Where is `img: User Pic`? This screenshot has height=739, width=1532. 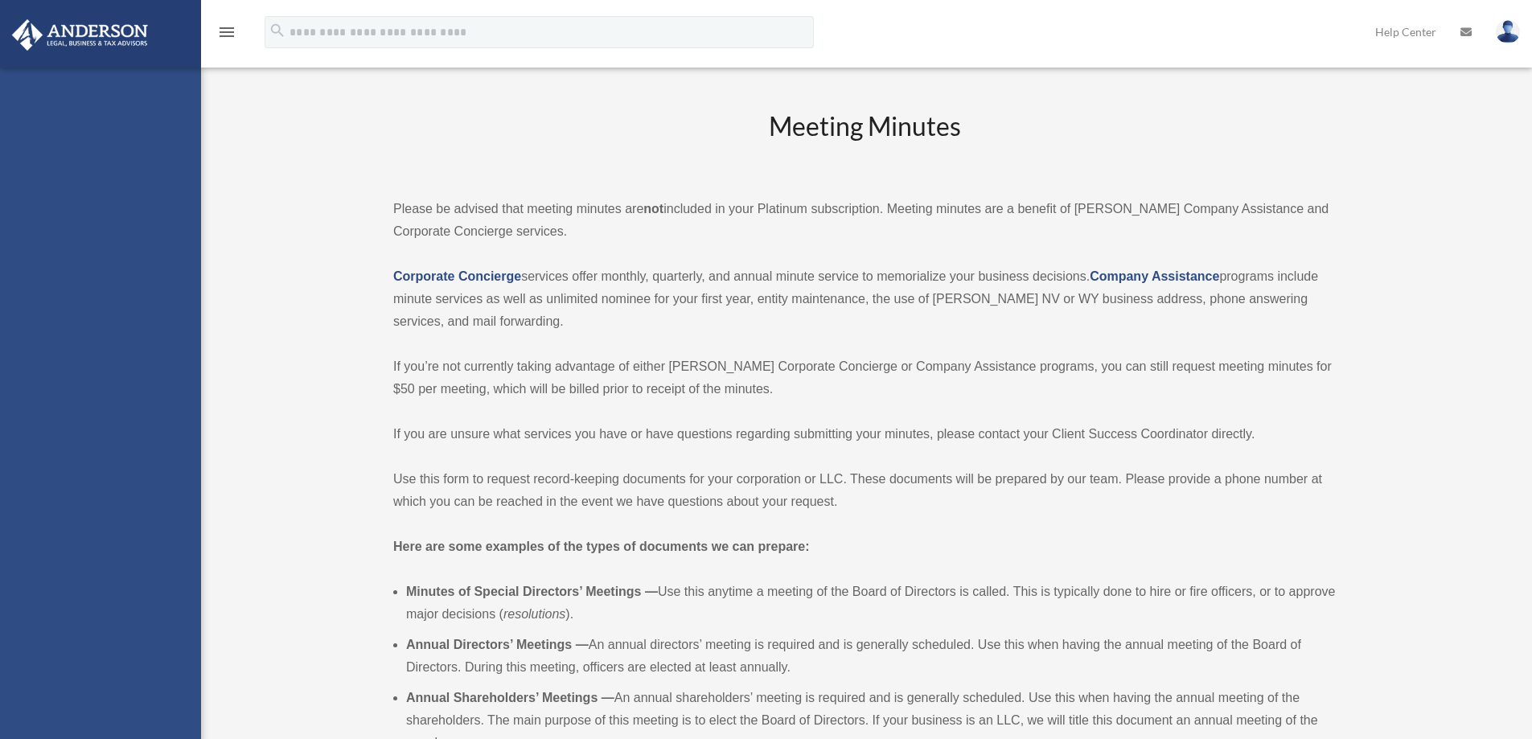 img: User Pic is located at coordinates (1507, 31).